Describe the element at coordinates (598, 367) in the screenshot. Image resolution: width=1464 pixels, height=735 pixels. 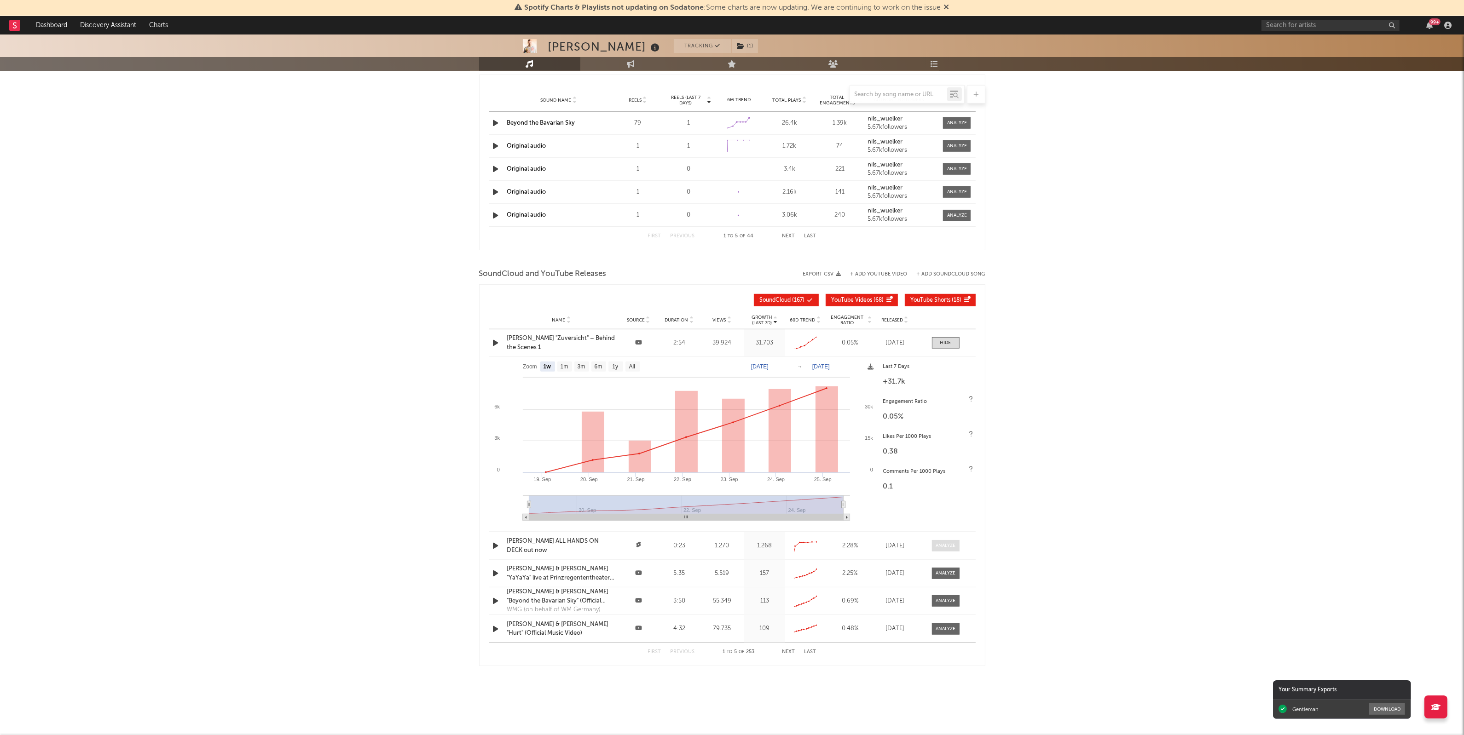
I see `text: 6m` at that location.